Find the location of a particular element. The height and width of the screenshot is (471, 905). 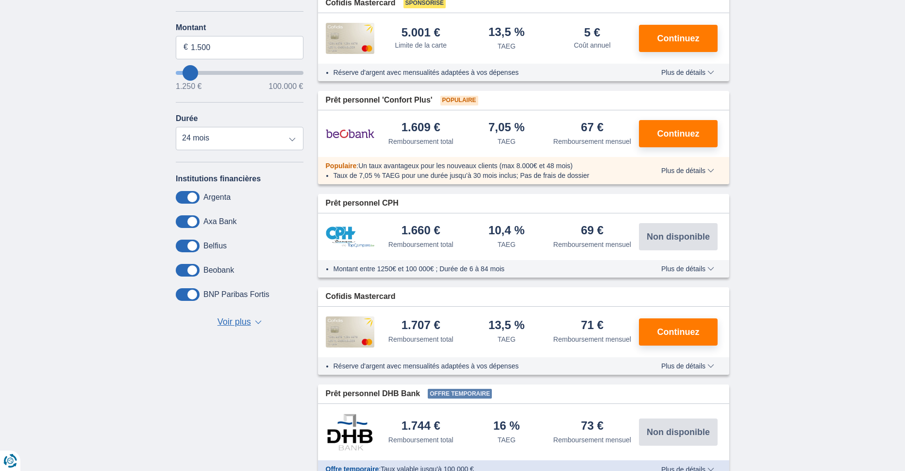

label: Beobank is located at coordinates (219, 270).